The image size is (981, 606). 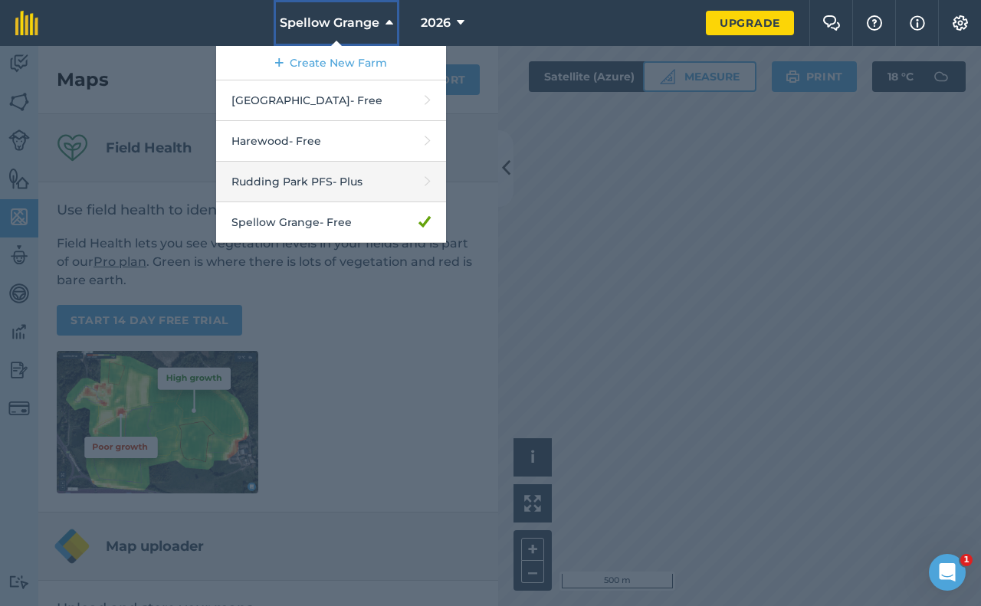 I want to click on span: 2026, so click(x=435, y=23).